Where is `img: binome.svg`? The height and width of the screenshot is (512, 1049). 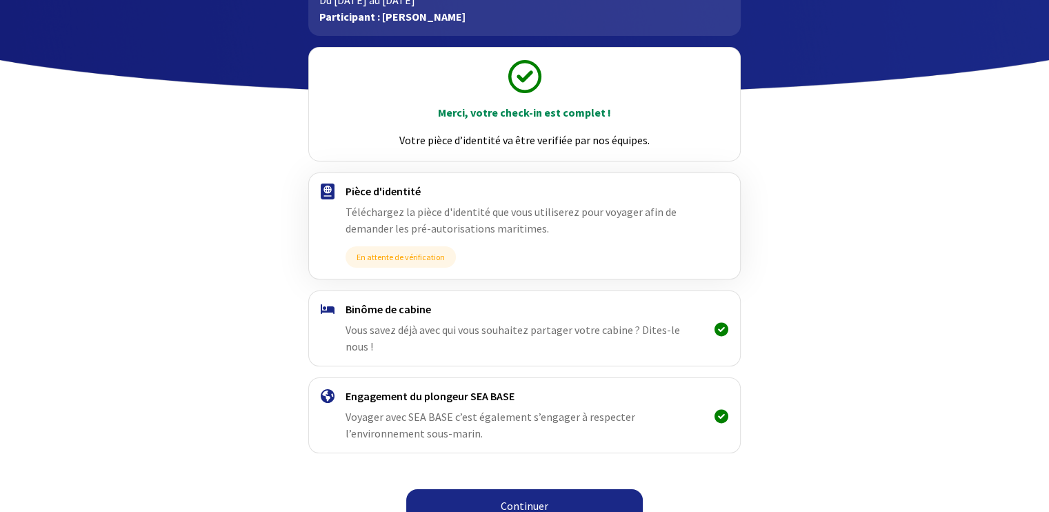 img: binome.svg is located at coordinates (327, 309).